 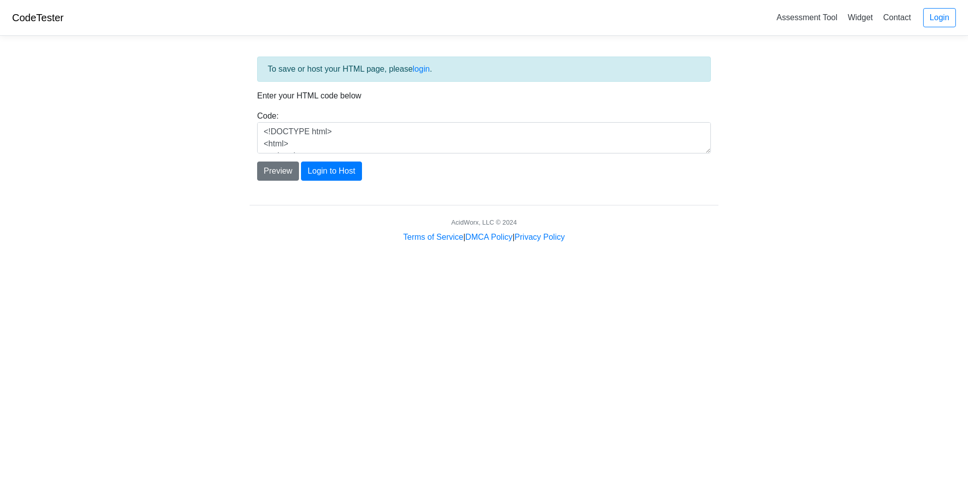 I want to click on button: Preview, so click(x=278, y=171).